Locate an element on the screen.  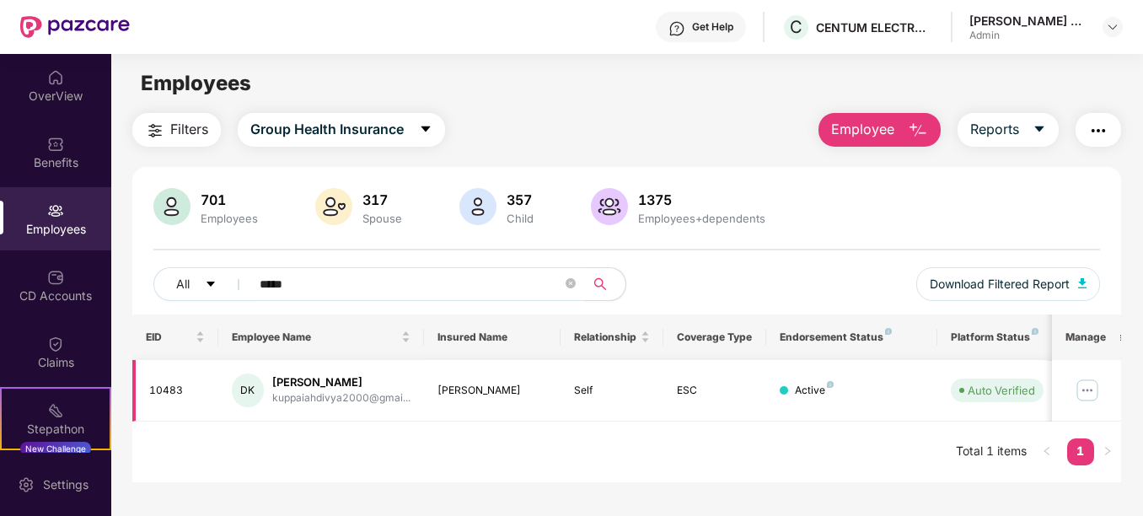
span: C is located at coordinates (796, 27).